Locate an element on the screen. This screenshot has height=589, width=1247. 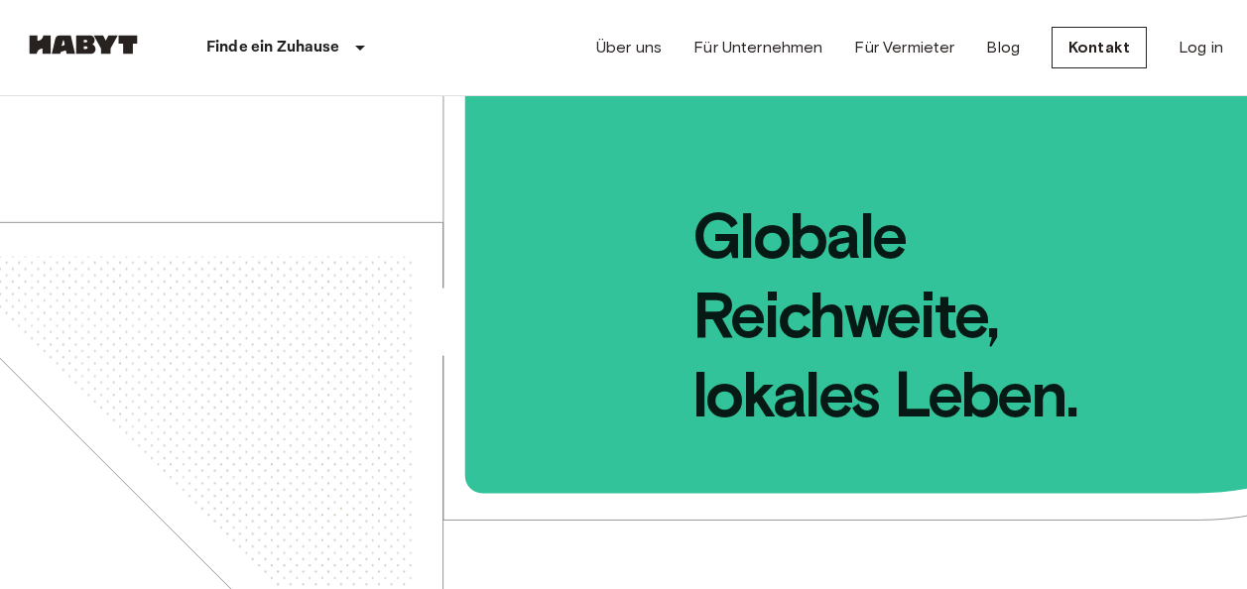
p: Finde ein Zuhause is located at coordinates (273, 48).